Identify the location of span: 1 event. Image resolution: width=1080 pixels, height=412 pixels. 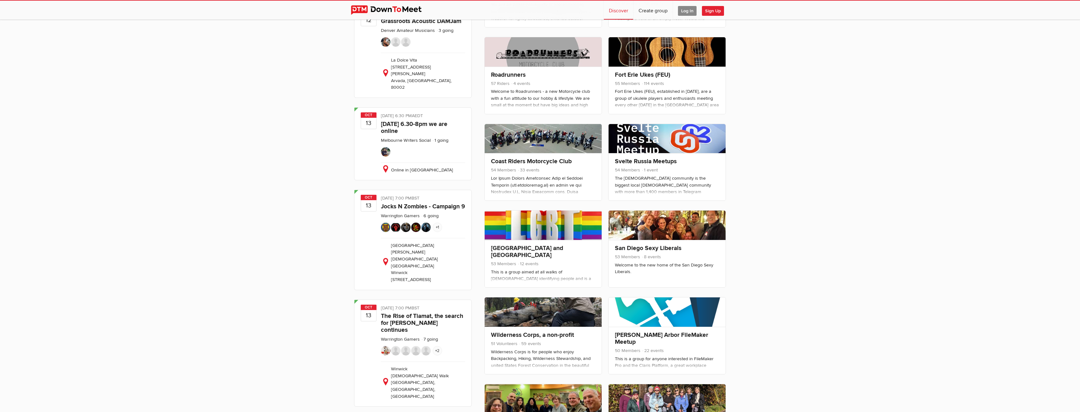
(650, 170).